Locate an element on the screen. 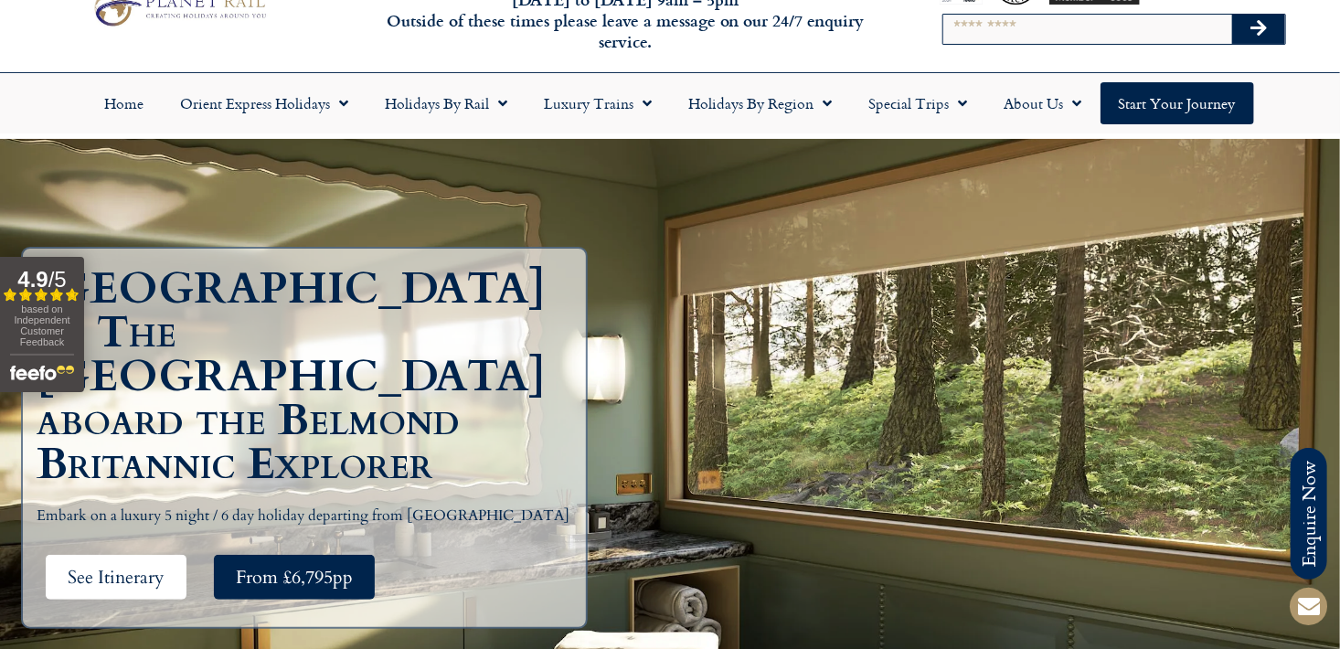 This screenshot has width=1340, height=649. a: Luxury Trains is located at coordinates (599, 103).